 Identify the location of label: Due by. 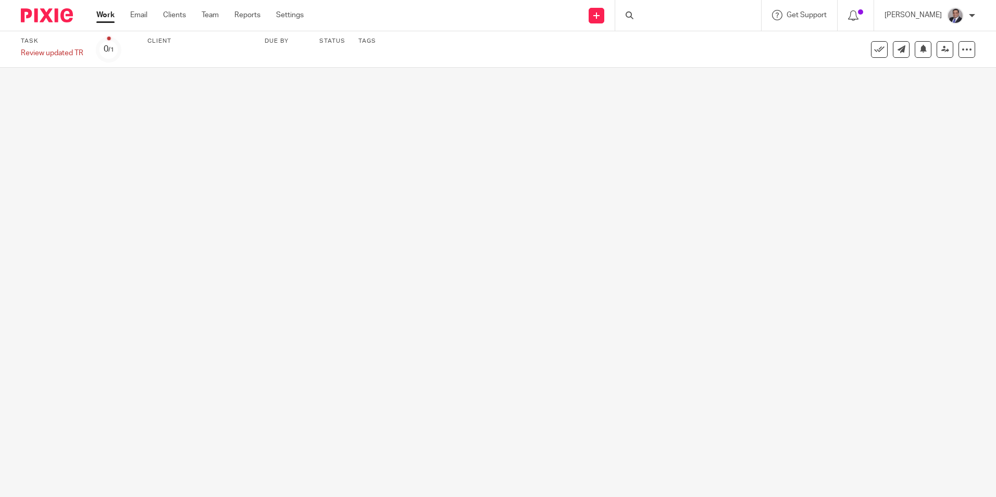
(286, 41).